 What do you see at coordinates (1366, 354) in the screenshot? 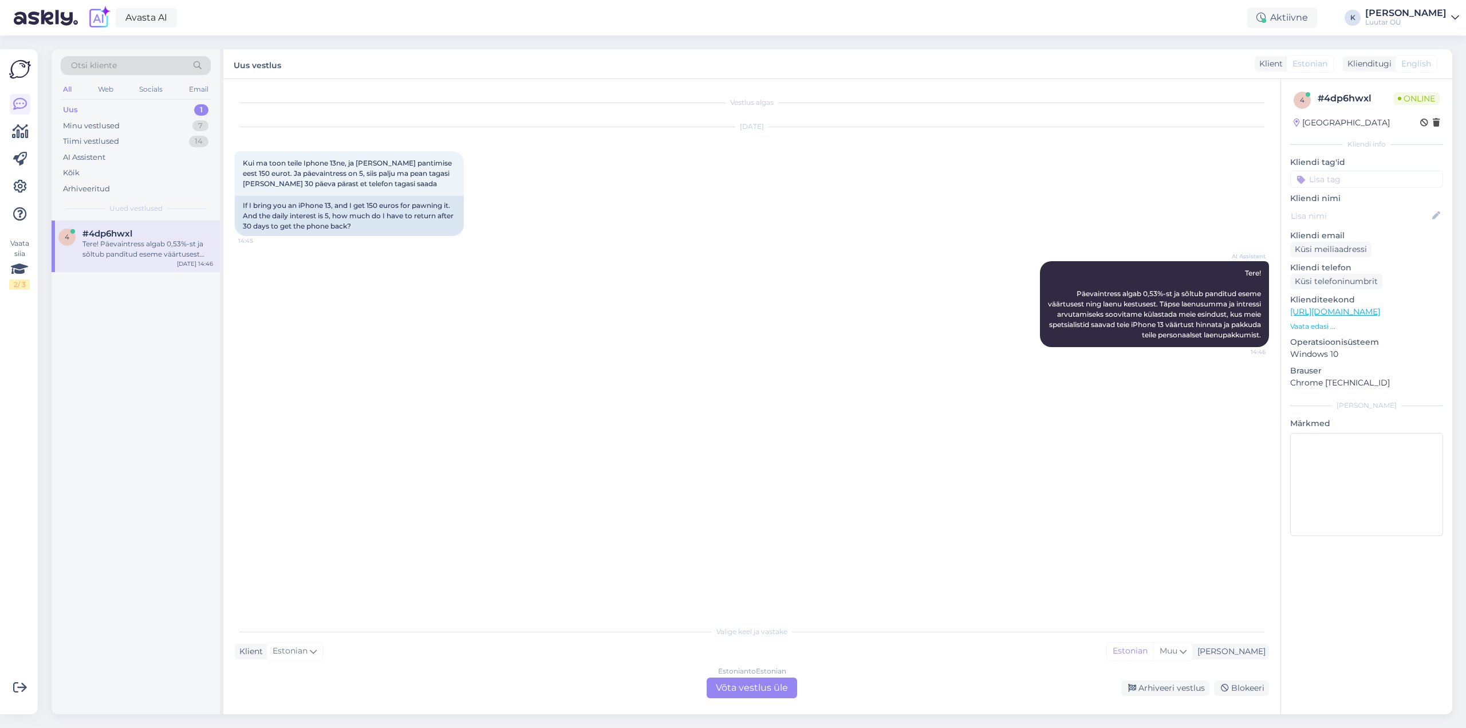
I see `p: Windows 10` at bounding box center [1366, 354].